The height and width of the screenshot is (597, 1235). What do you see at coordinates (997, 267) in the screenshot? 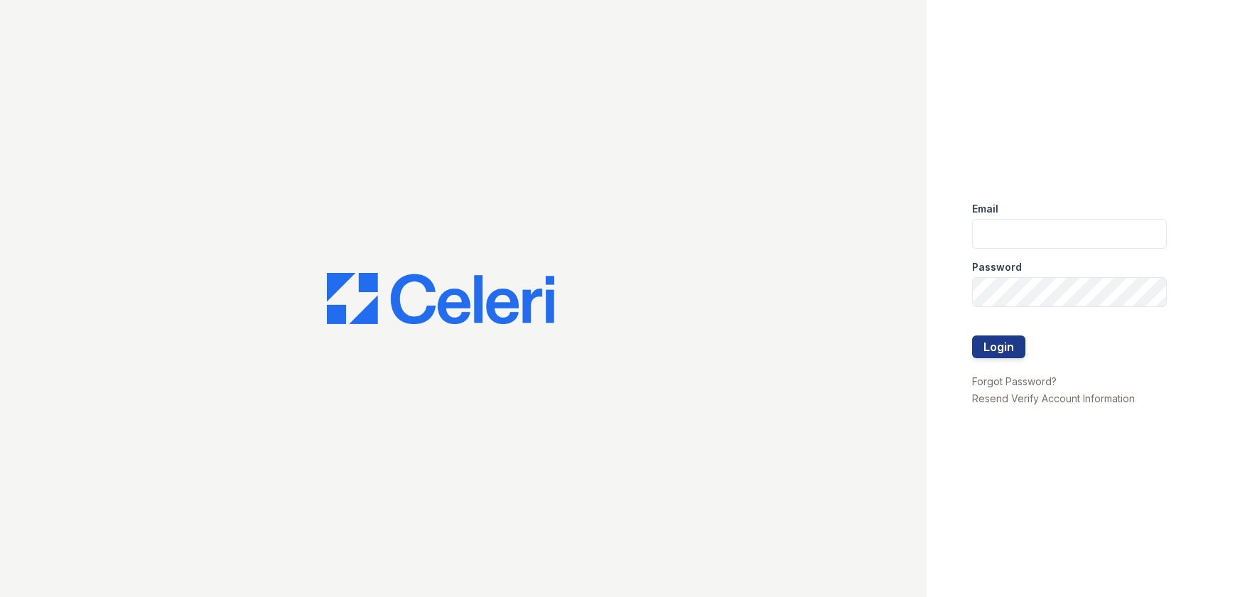
I see `label: Password` at bounding box center [997, 267].